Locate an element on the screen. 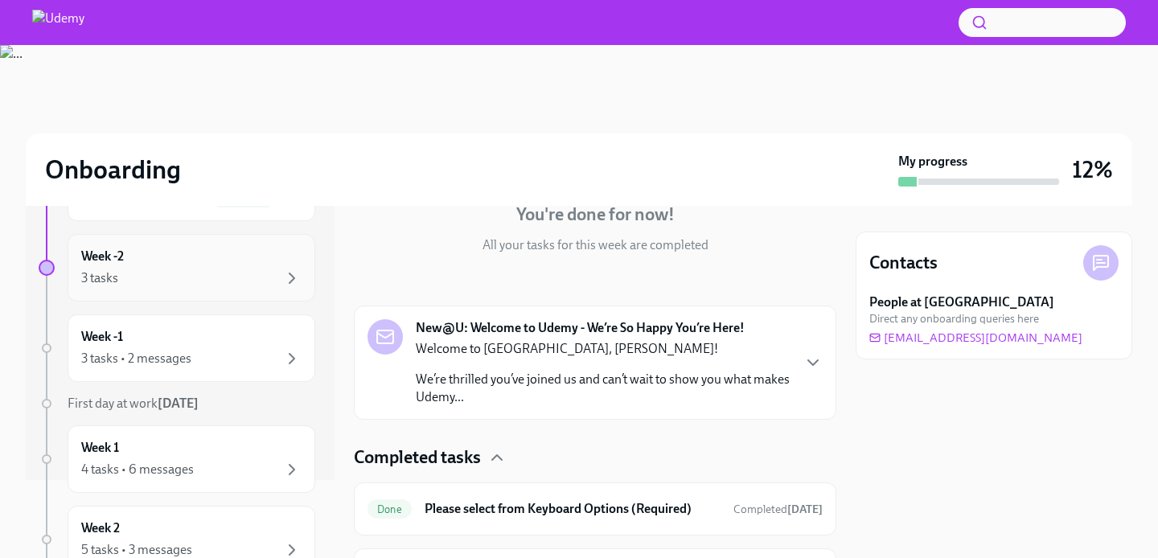  span: Done is located at coordinates (389, 509).